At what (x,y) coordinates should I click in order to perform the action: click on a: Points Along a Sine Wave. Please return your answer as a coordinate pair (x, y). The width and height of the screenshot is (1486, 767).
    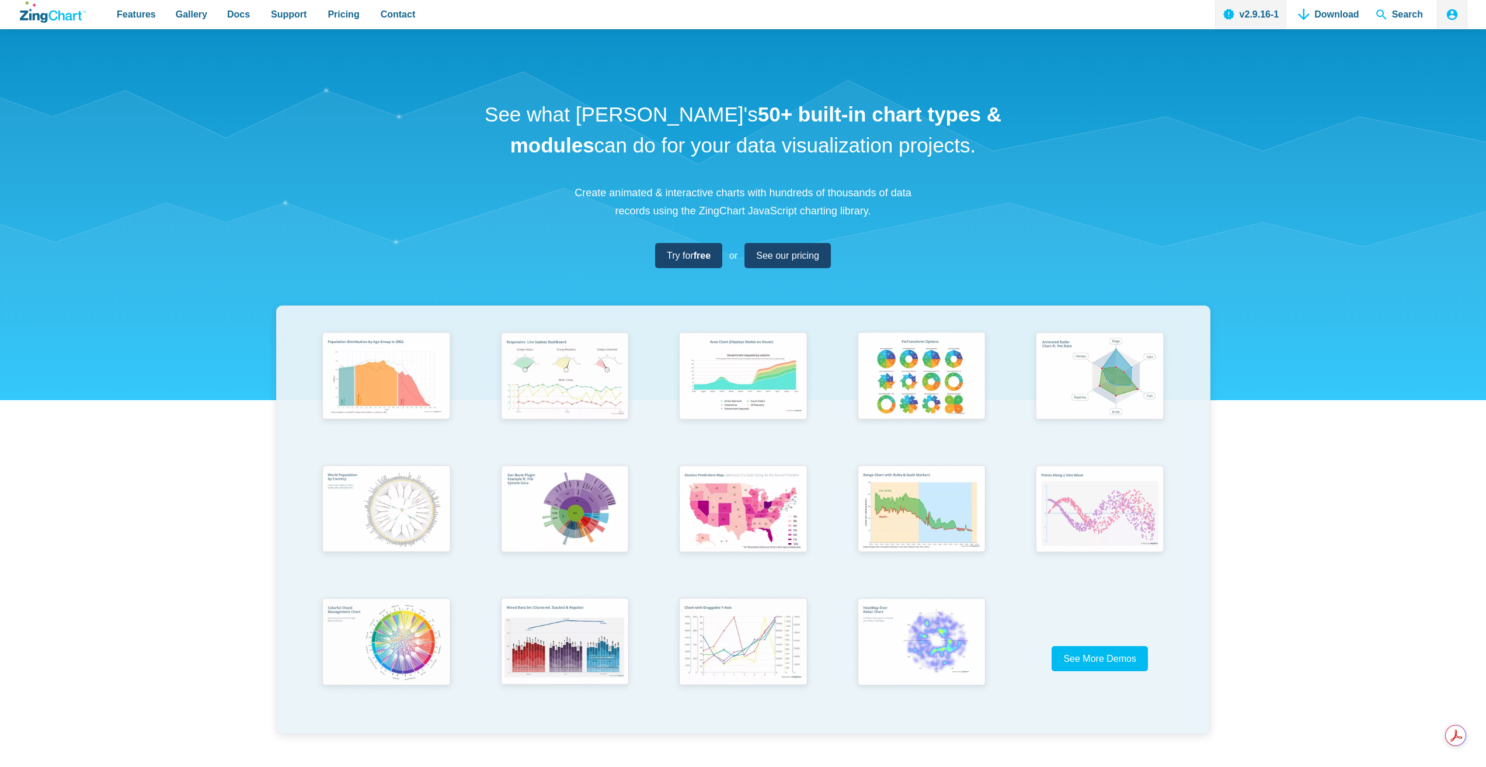
    Looking at the image, I should click on (1100, 526).